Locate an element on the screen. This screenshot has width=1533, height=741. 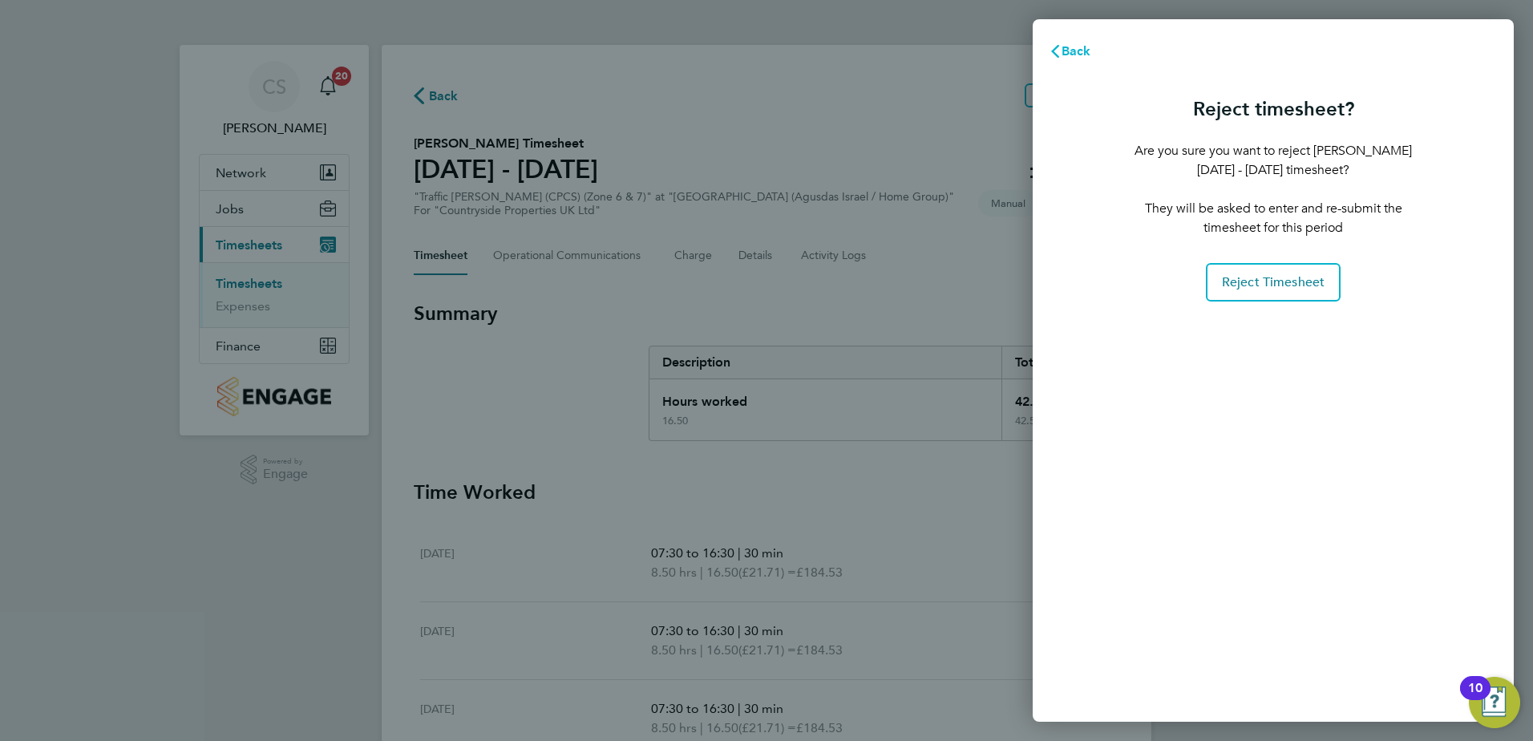
span: Reject Timesheet is located at coordinates (1273, 282).